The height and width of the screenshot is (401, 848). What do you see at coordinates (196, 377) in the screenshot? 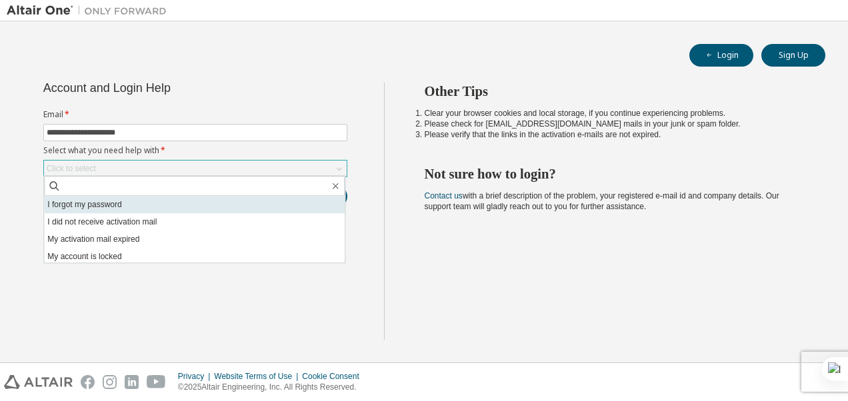
I see `div: Privacy` at bounding box center [196, 377].